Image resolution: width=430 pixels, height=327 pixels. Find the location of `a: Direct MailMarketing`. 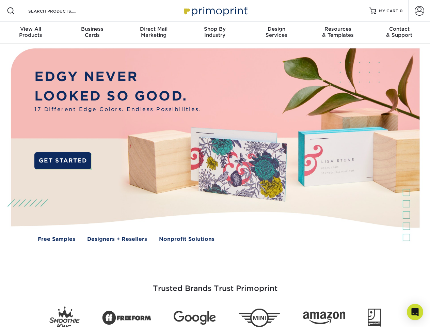

a: Direct MailMarketing is located at coordinates (154, 33).